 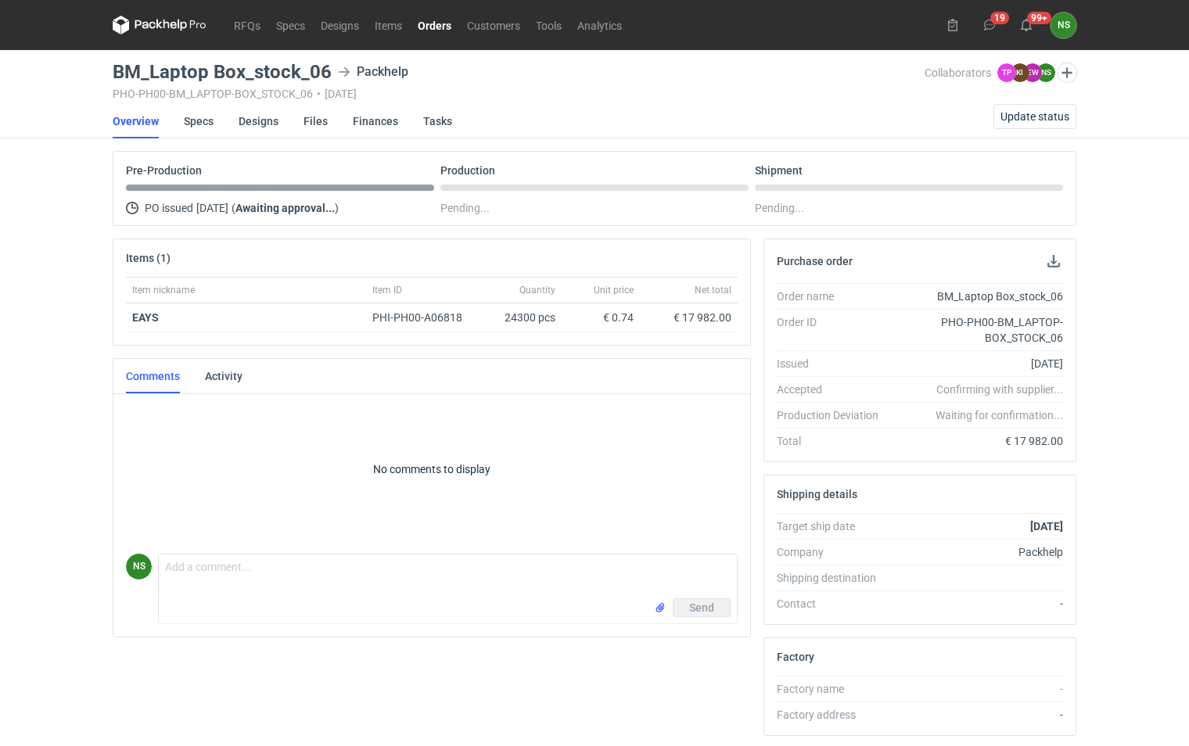 What do you see at coordinates (702, 608) in the screenshot?
I see `span: Send` at bounding box center [702, 608].